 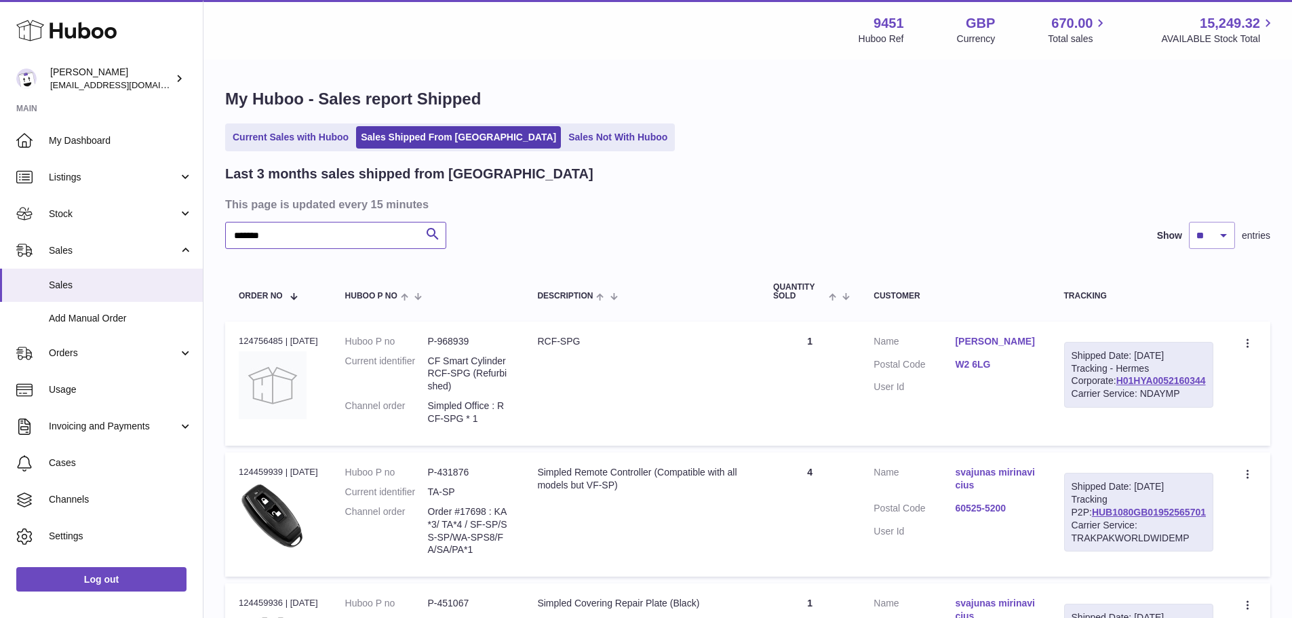 I want to click on dd: CF Smart Cylinder RCF-SPG (Refurbished), so click(x=469, y=374).